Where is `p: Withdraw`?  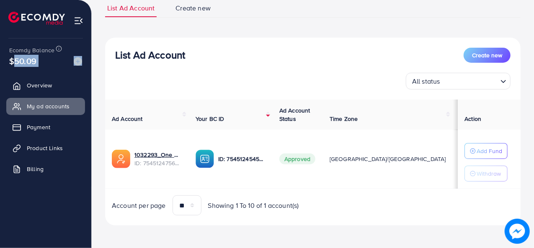 p: Withdraw is located at coordinates (489, 174).